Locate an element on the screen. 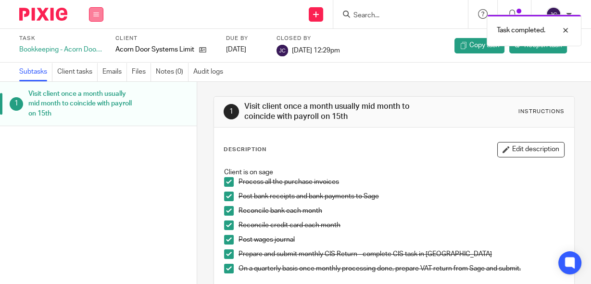  p: Process all the purchase invoices is located at coordinates (401, 182).